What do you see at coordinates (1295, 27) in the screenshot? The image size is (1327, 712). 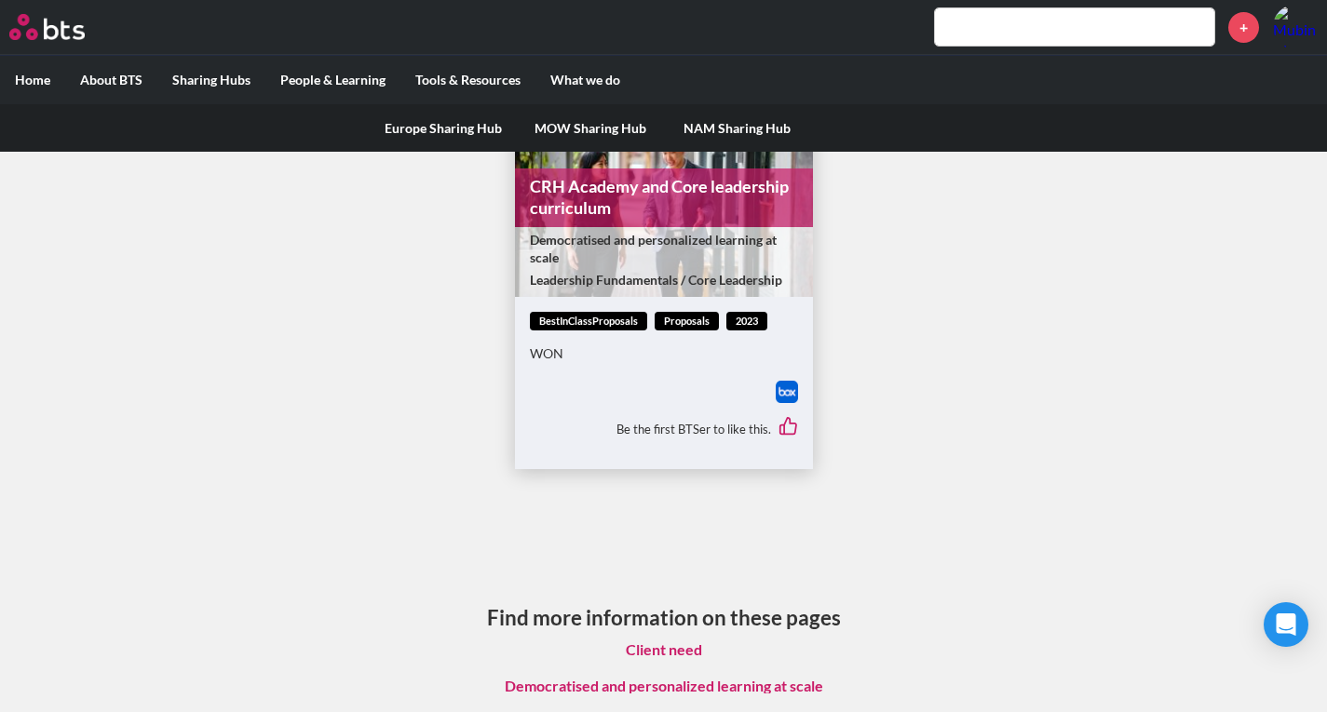 I see `a: Profile` at bounding box center [1295, 27].